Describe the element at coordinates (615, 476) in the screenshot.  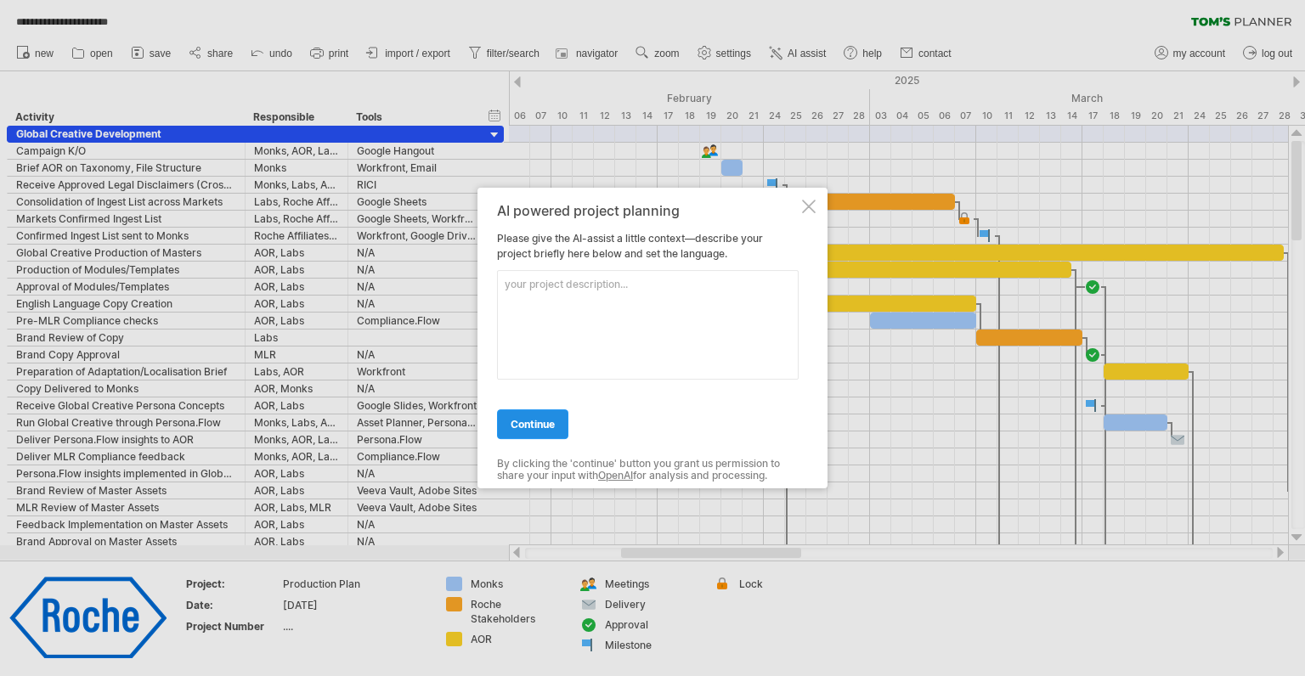
I see `a: OpenAI` at that location.